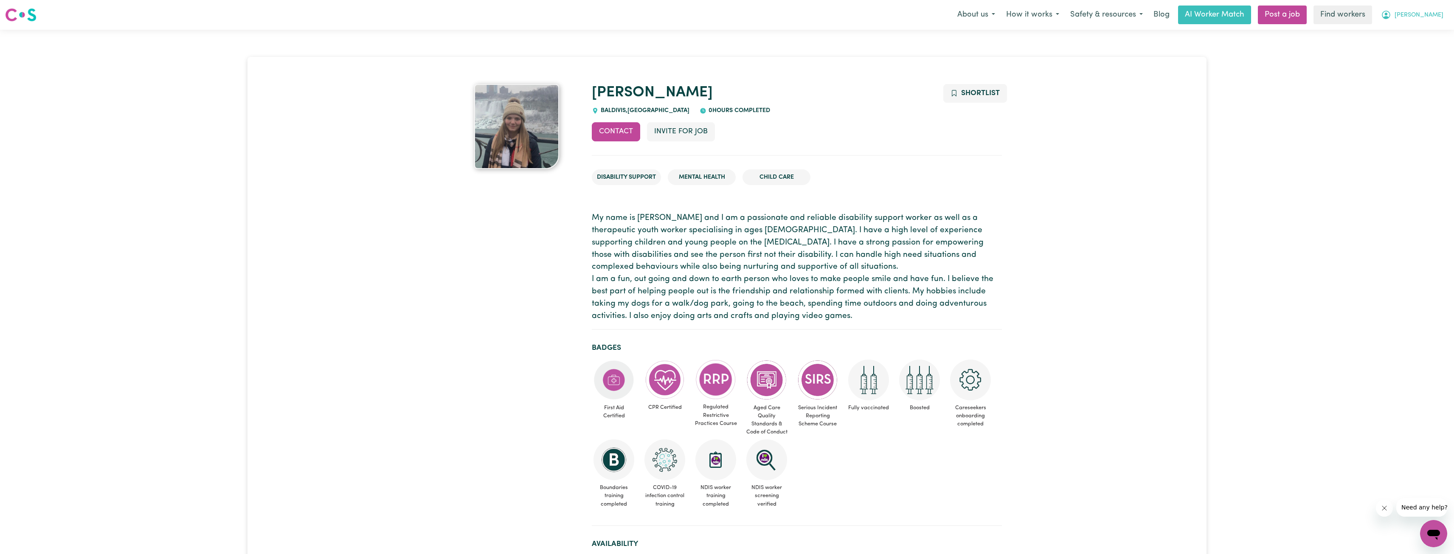 The width and height of the screenshot is (1454, 554). I want to click on img: CS Academy: Aged Care Quality Standards & Code of Conduct course completed, so click(767, 380).